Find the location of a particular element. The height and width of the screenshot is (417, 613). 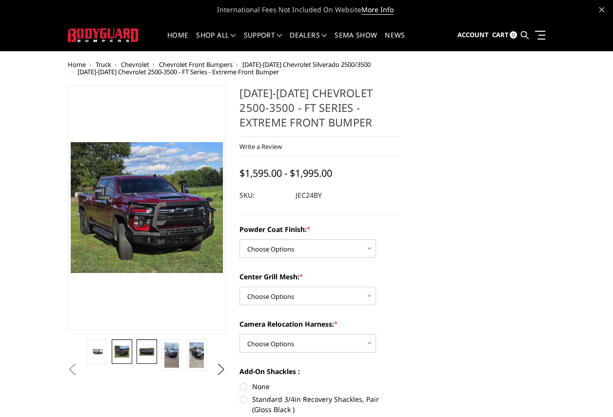

label: Powder Coat Finish: is located at coordinates (319, 229).